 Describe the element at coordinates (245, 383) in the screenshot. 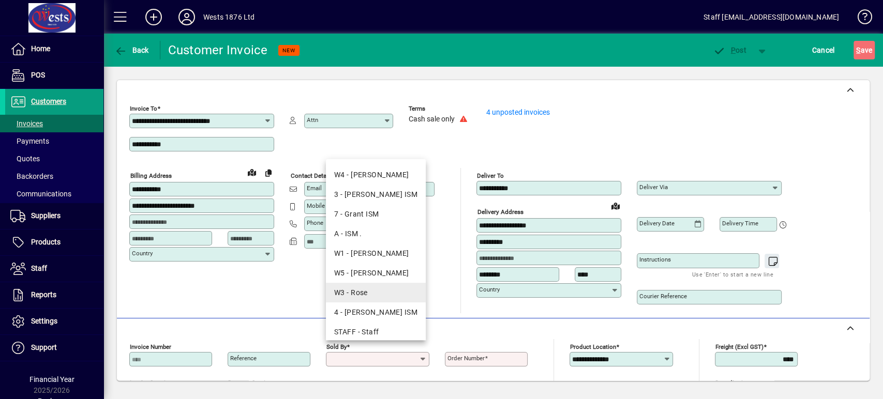

I see `mat-label: Payment due` at that location.